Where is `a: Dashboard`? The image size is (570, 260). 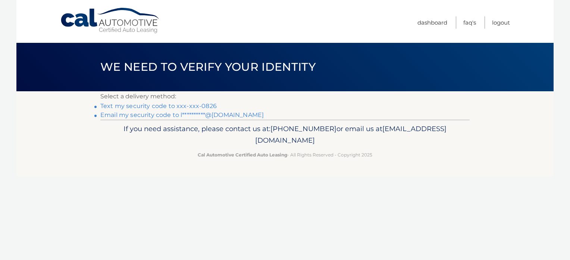
a: Dashboard is located at coordinates (432, 22).